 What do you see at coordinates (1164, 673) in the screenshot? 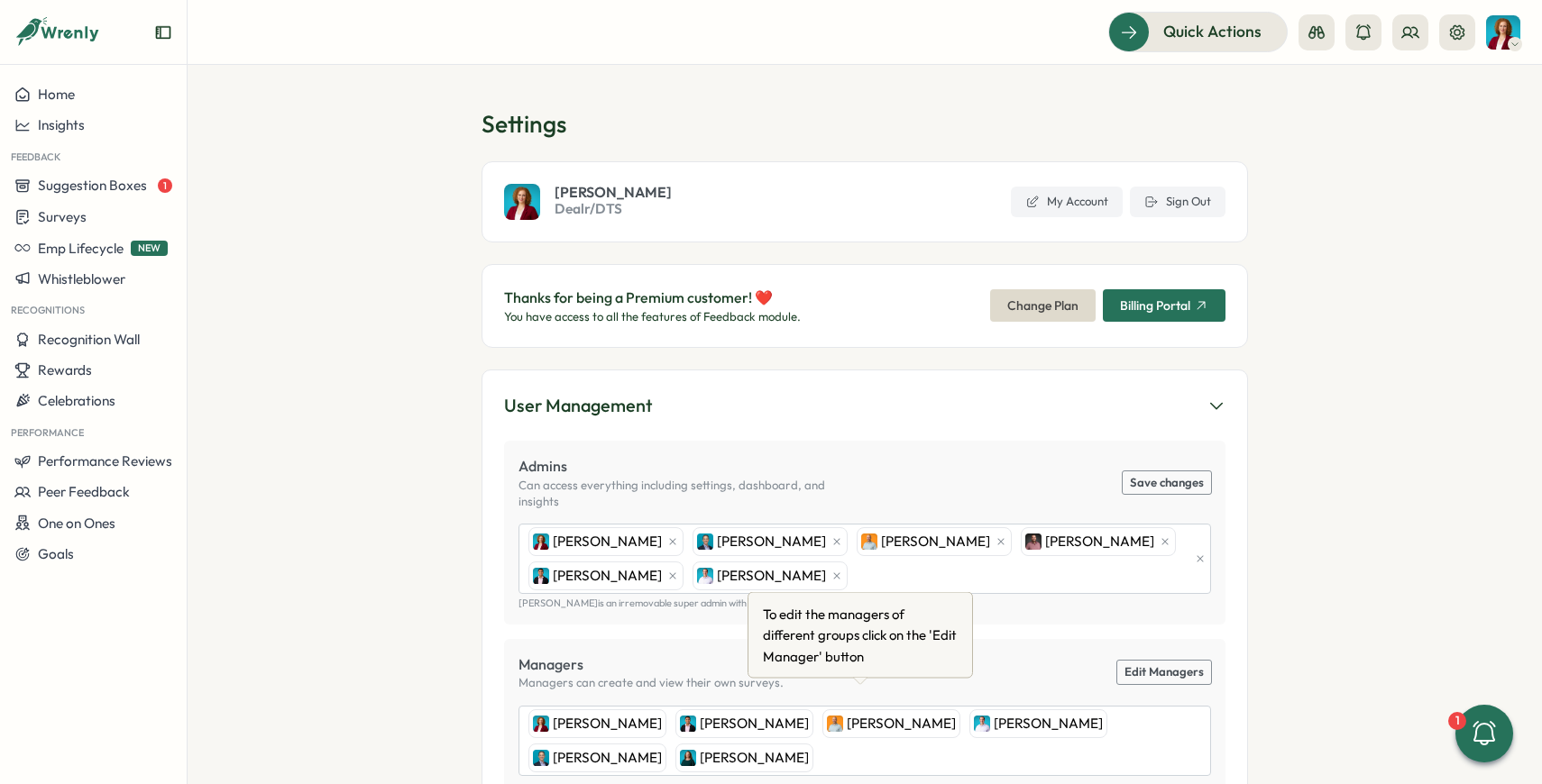
I see `a: Edit Managers` at bounding box center [1164, 673].